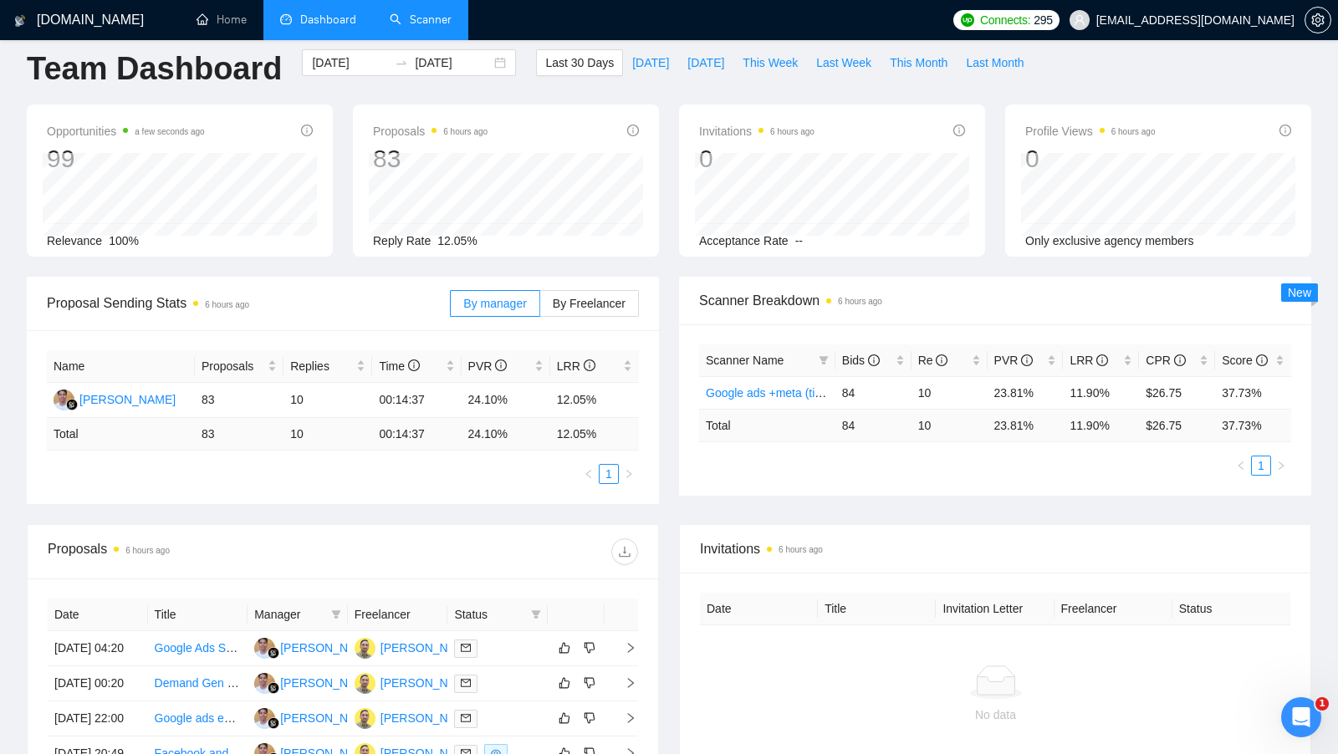 This screenshot has height=754, width=1338. Describe the element at coordinates (421, 19) in the screenshot. I see `a: searchScanner` at that location.